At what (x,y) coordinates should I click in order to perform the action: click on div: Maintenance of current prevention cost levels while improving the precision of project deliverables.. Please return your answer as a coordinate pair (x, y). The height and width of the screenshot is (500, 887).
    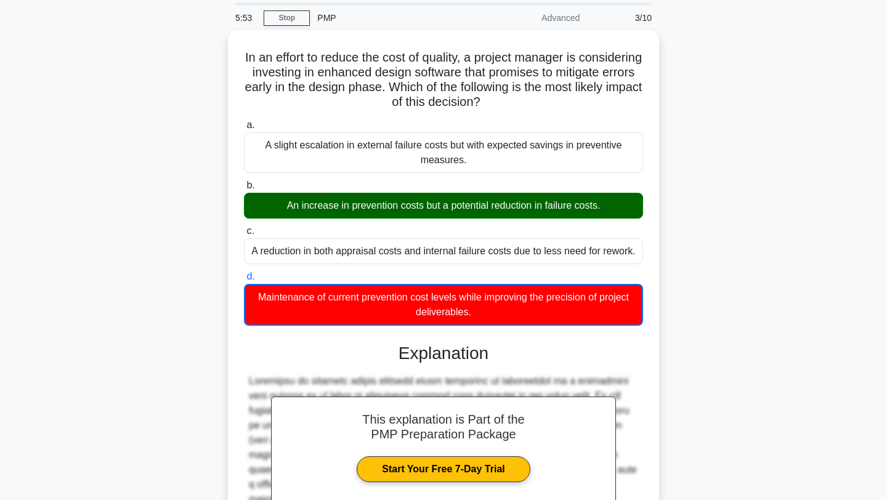
    Looking at the image, I should click on (443, 305).